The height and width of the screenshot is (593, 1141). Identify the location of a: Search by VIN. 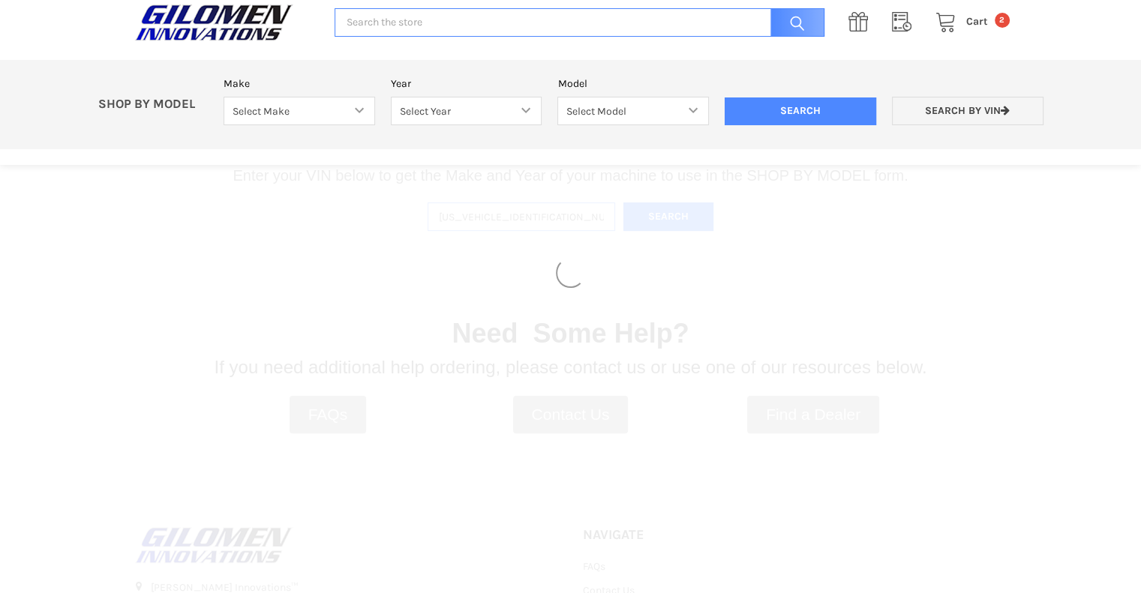
(968, 111).